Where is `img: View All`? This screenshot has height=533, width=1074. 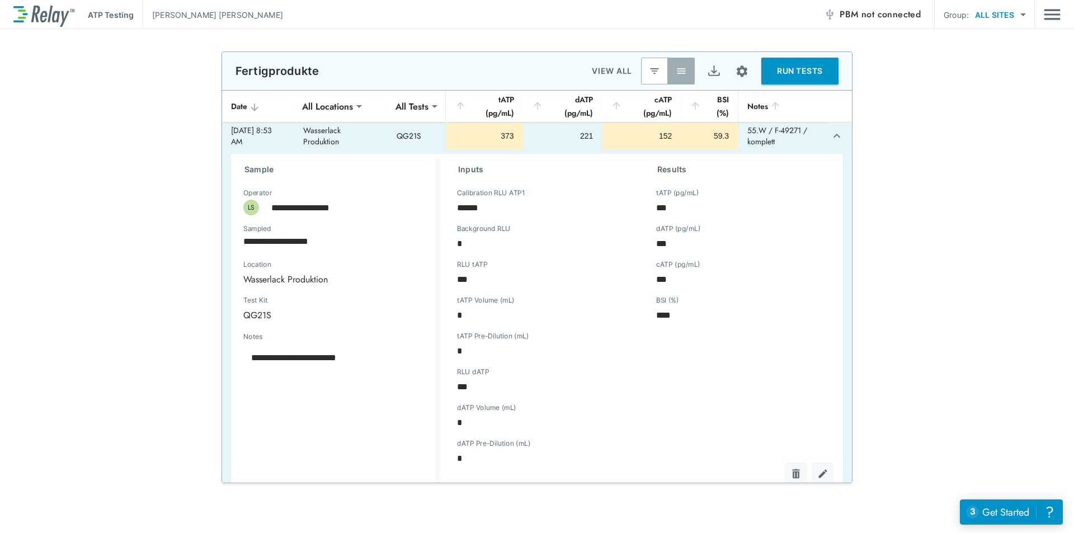 img: View All is located at coordinates (681, 71).